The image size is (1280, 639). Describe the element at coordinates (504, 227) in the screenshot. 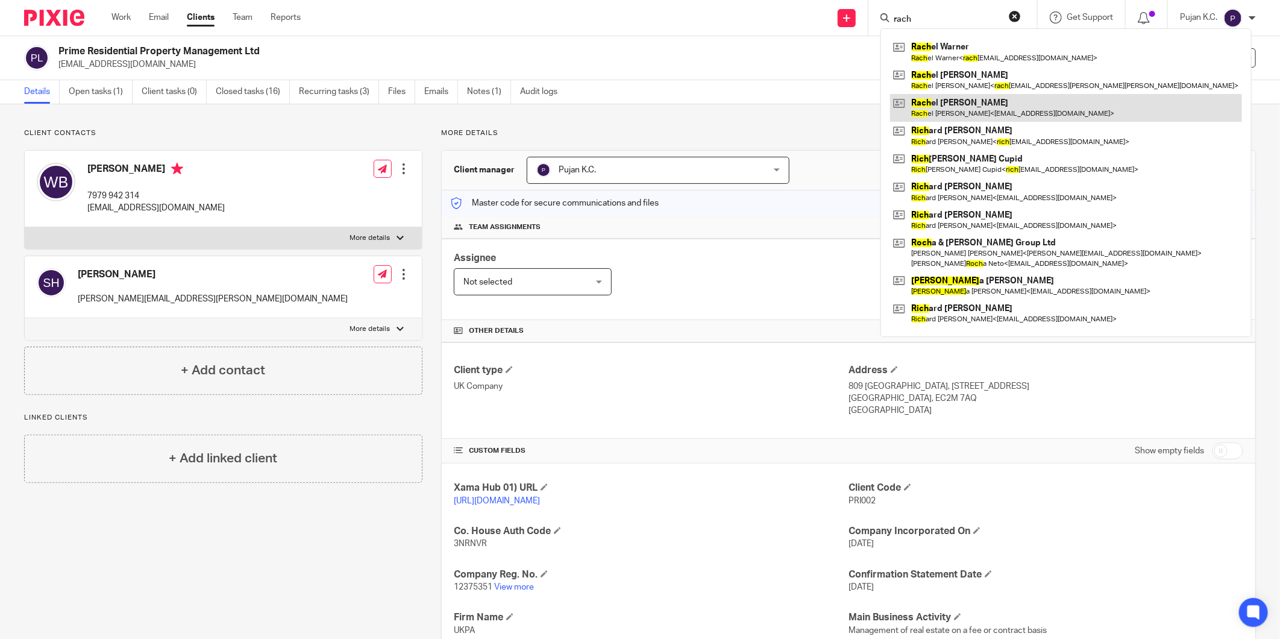

I see `span: Team assignments` at that location.